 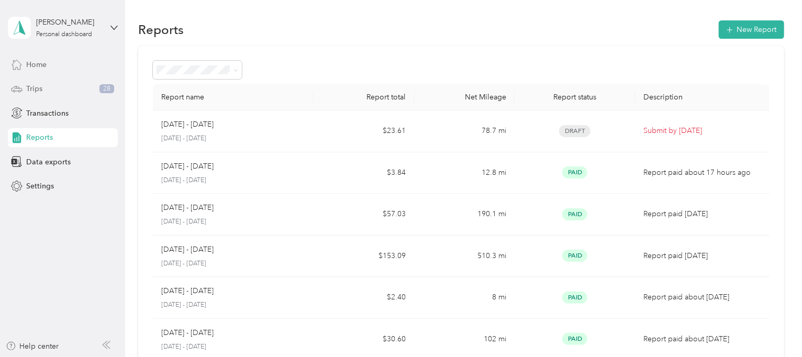 What do you see at coordinates (40, 186) in the screenshot?
I see `span: Settings` at bounding box center [40, 186].